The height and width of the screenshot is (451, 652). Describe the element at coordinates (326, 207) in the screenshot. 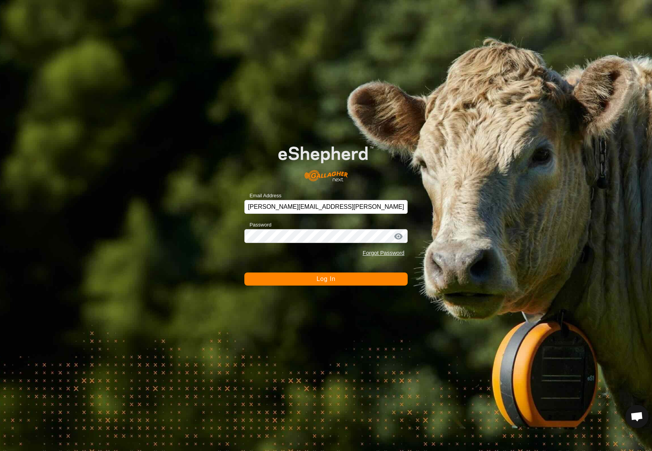

I see `input: Email Address` at that location.